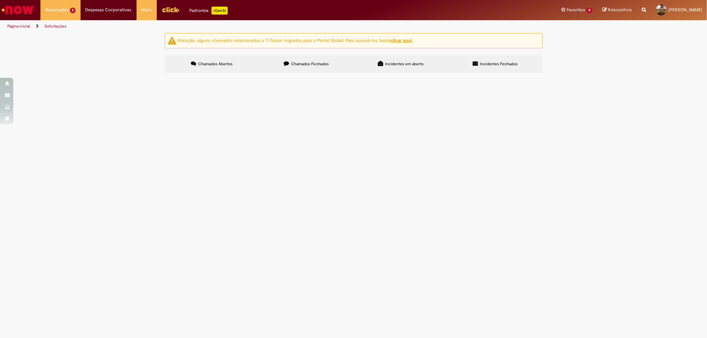  I want to click on a: Página inicial, so click(19, 26).